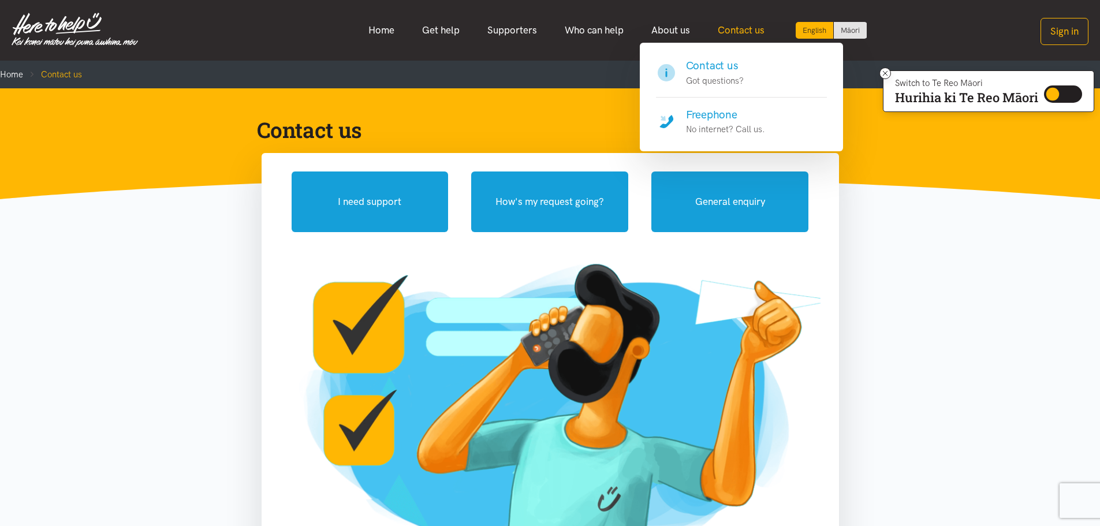 This screenshot has width=1100, height=526. Describe the element at coordinates (967, 98) in the screenshot. I see `p: Hurihia ki Te Reo Māori` at that location.